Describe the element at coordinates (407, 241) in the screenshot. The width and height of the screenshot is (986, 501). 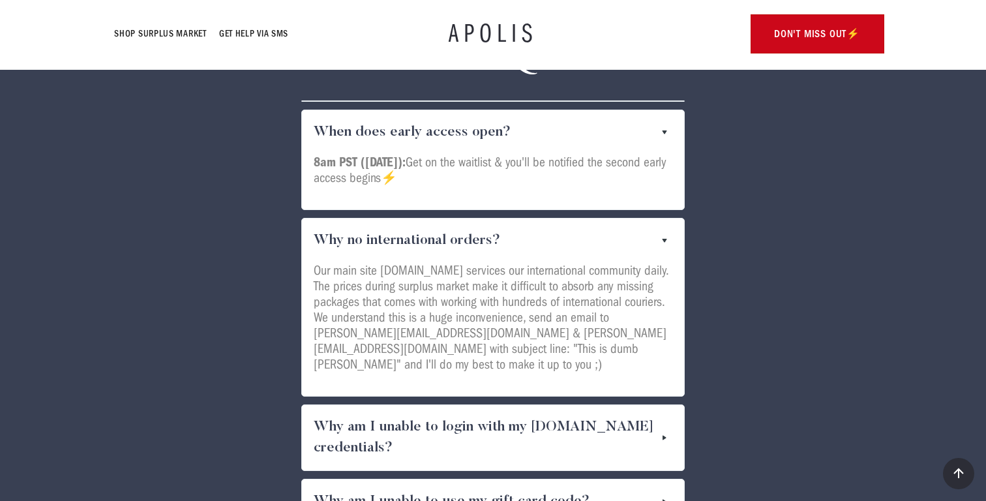
I see `h4: Why no international orders?` at that location.